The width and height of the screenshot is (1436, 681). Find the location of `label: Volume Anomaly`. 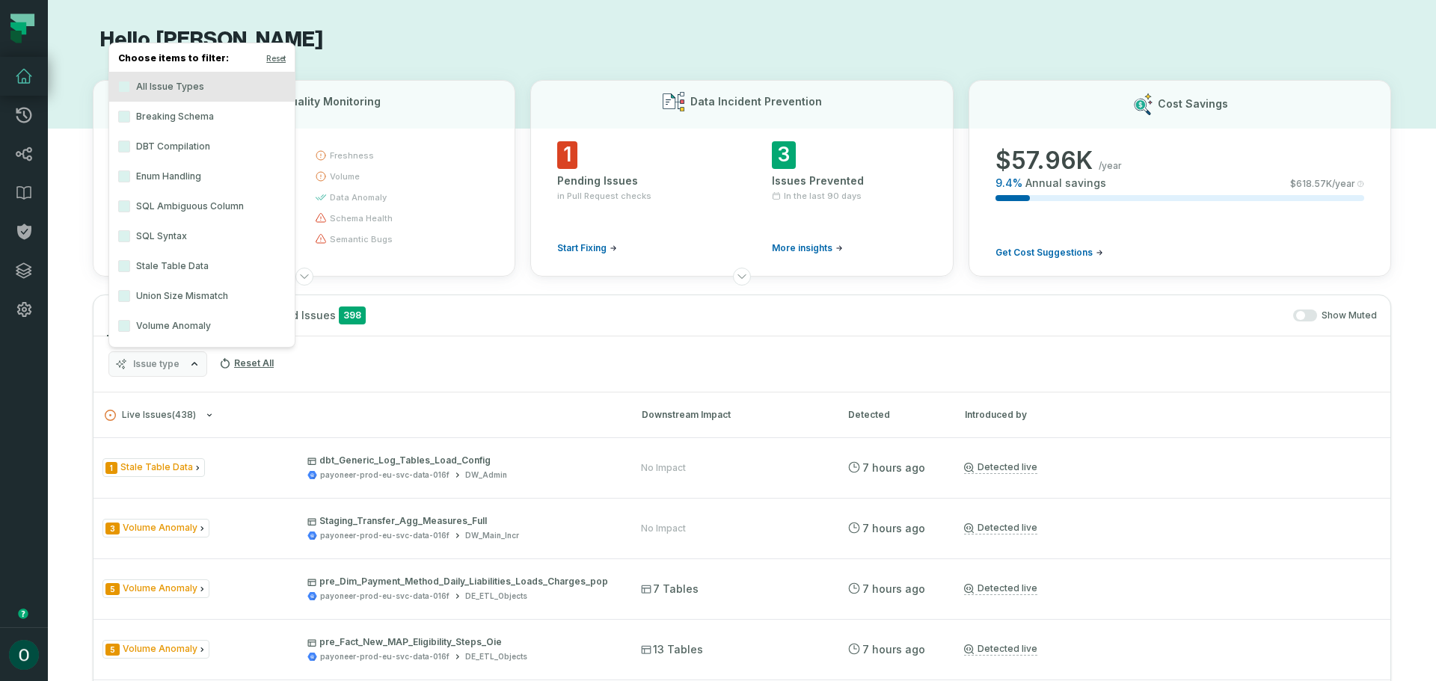

label: Volume Anomaly is located at coordinates (202, 326).